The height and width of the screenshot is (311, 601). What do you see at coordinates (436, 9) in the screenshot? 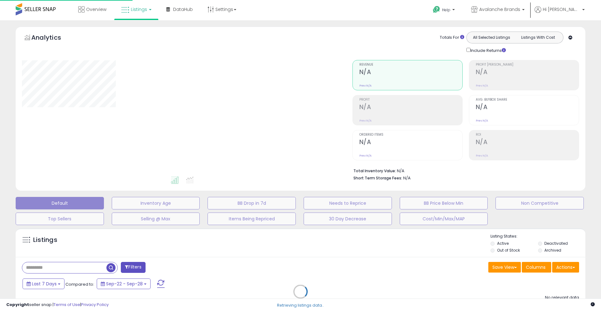
I see `i: Get Help` at bounding box center [436, 9].